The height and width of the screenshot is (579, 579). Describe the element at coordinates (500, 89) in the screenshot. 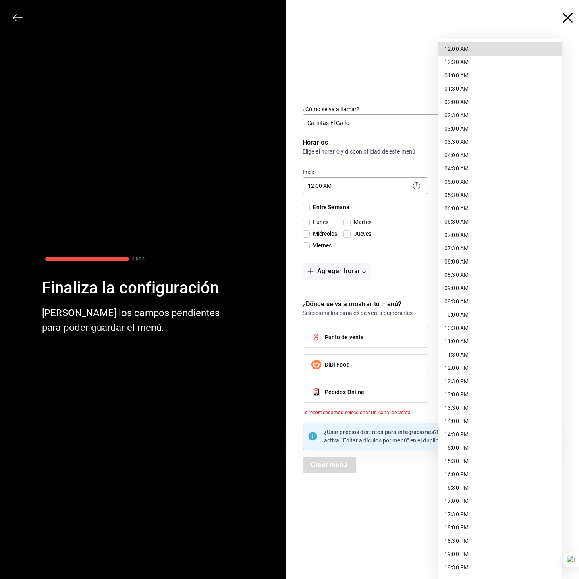

I see `li: 01:30 AM` at that location.